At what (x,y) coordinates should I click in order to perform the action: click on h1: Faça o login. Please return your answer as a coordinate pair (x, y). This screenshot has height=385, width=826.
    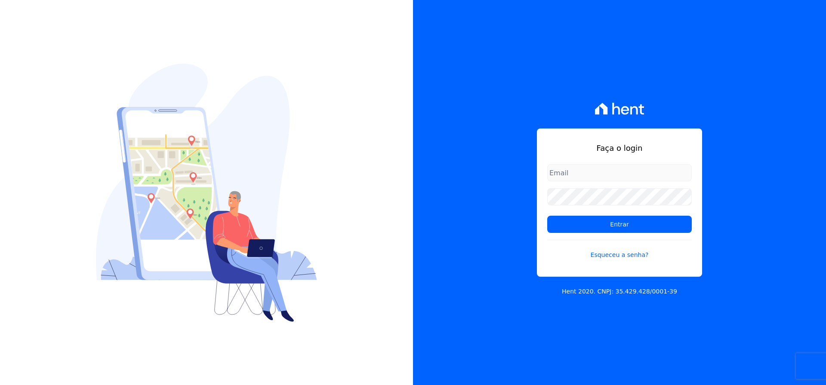
    Looking at the image, I should click on (619, 148).